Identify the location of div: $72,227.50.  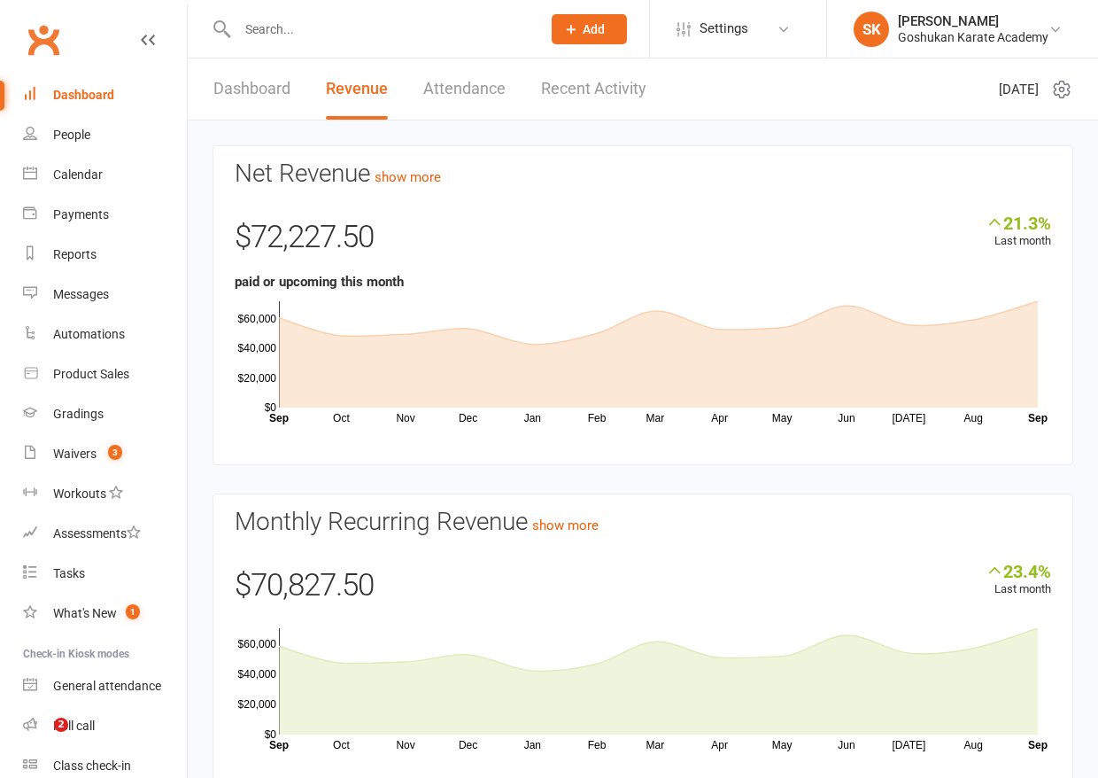
(643, 242).